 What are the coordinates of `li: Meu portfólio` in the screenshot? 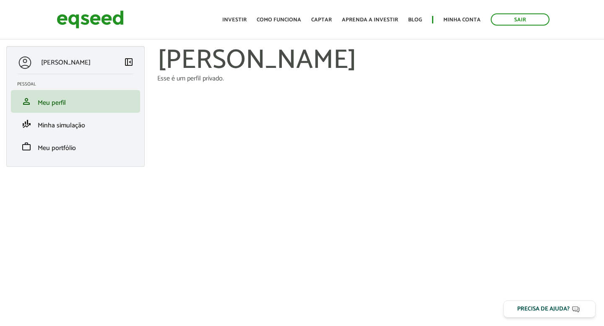 It's located at (75, 147).